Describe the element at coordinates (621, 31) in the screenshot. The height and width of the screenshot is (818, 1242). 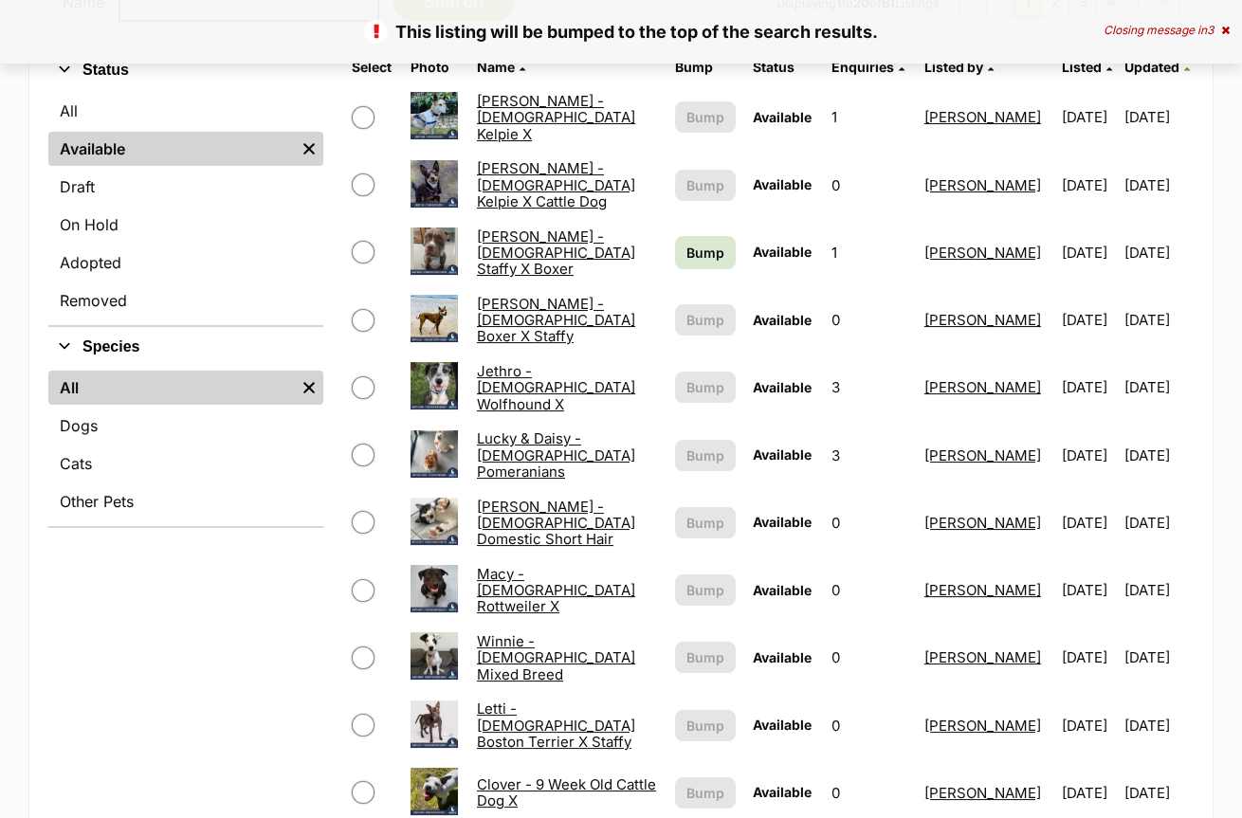
I see `p: This listing will be bumped to the top of the search results.` at that location.